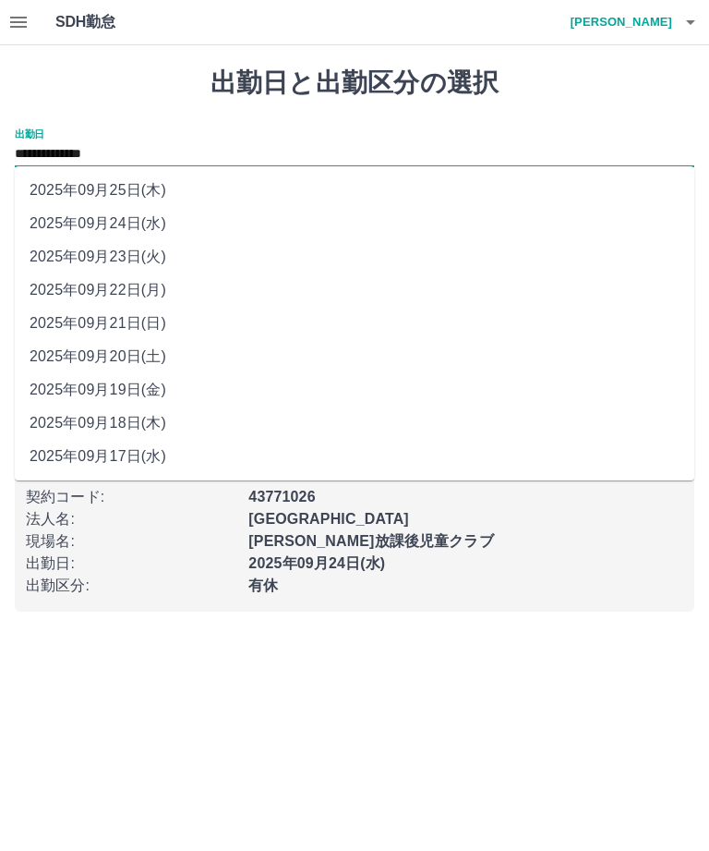 This screenshot has width=709, height=851. What do you see at coordinates (263, 585) in the screenshot?
I see `b: 有休` at bounding box center [263, 585].